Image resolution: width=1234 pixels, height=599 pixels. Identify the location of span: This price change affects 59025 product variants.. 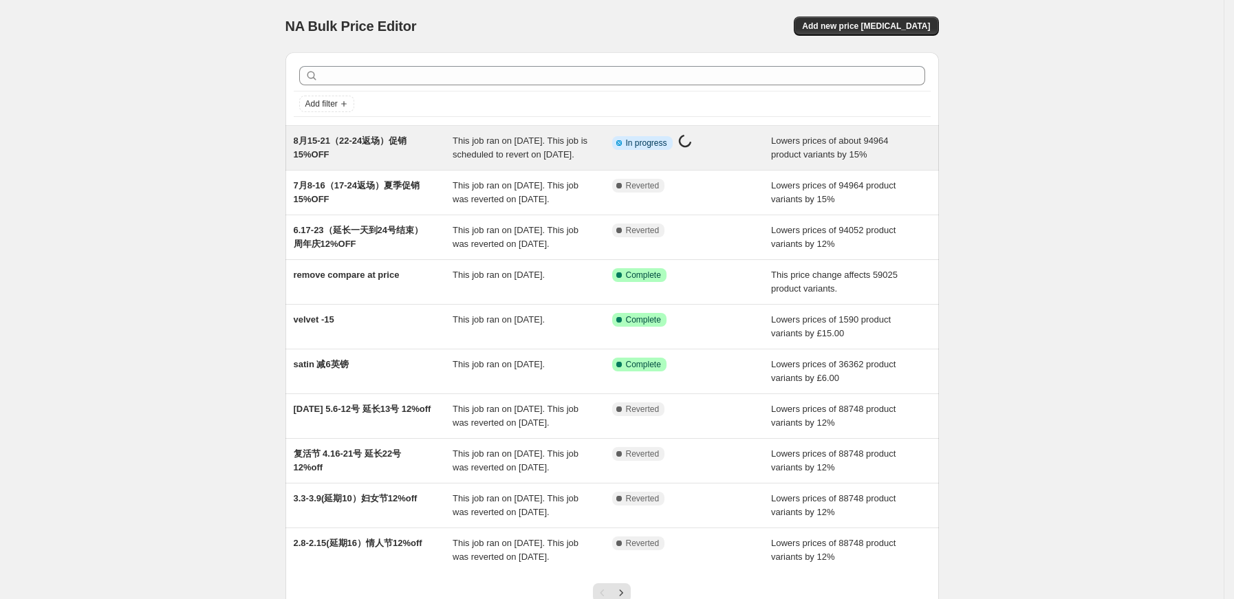
(834, 281).